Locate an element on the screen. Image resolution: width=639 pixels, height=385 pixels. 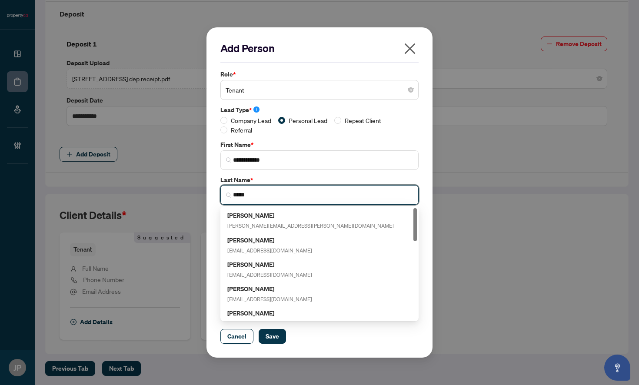
span: Referral is located at coordinates (241, 130).